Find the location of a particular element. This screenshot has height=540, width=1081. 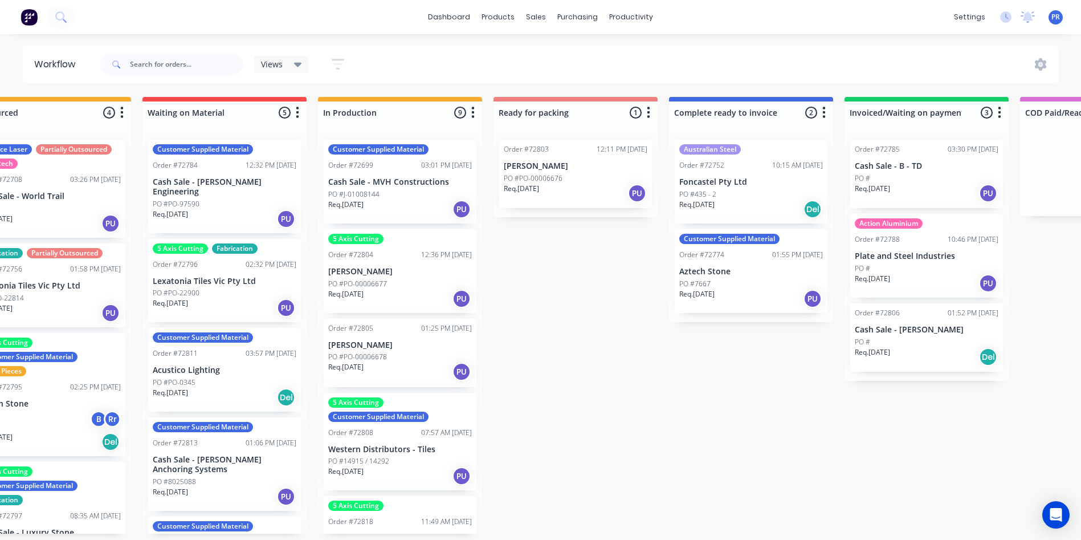

div: Order #72818 is located at coordinates (351, 522).